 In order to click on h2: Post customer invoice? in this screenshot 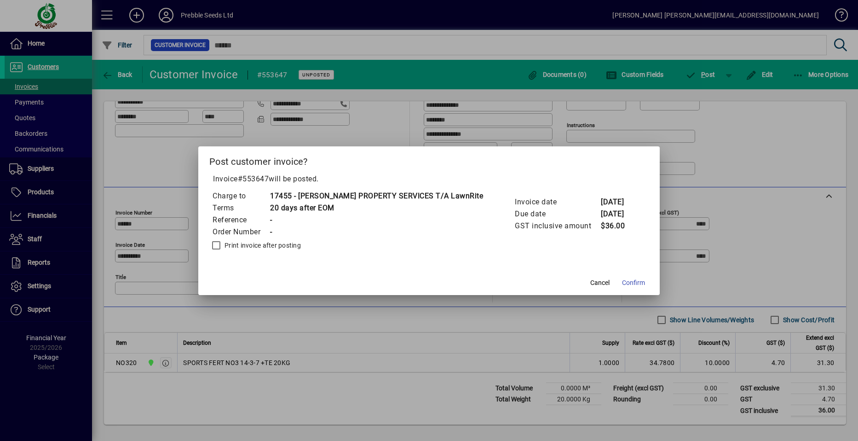, I will do `click(429, 160)`.